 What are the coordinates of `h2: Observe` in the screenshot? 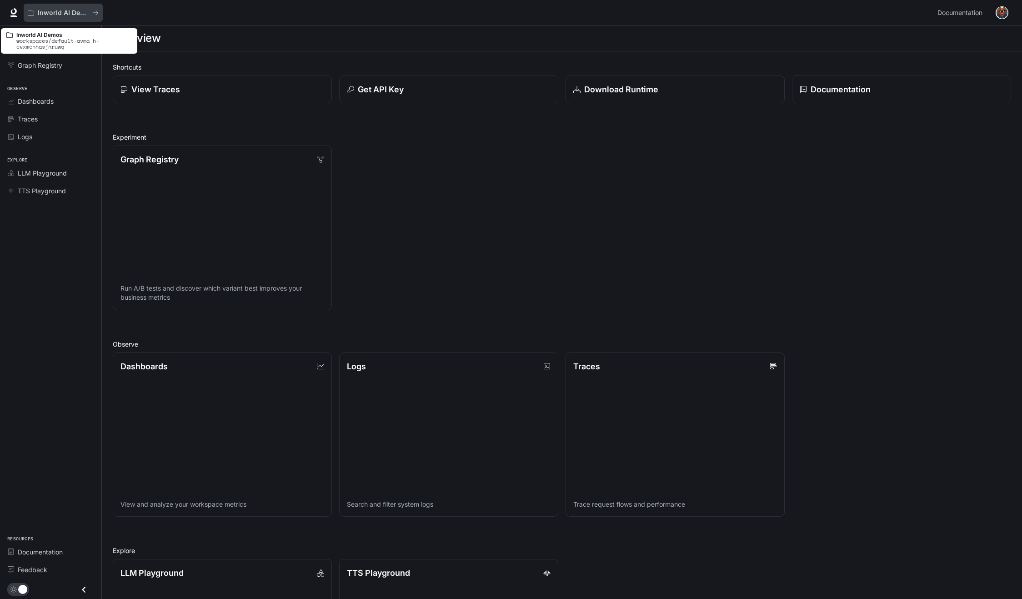 It's located at (562, 344).